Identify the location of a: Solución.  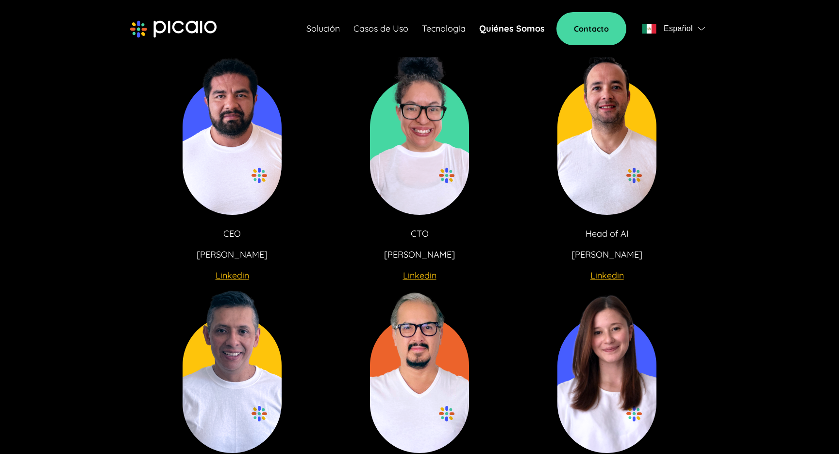
(323, 29).